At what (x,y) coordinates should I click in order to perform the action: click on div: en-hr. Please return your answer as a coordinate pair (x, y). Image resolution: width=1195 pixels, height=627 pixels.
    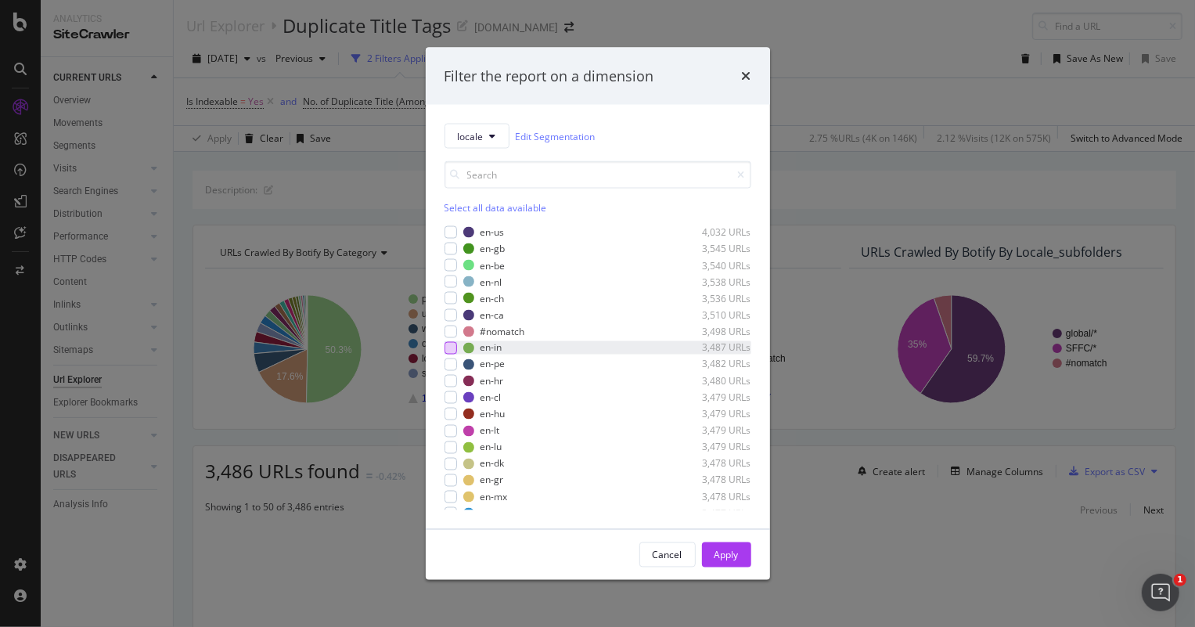
    Looking at the image, I should click on (492, 380).